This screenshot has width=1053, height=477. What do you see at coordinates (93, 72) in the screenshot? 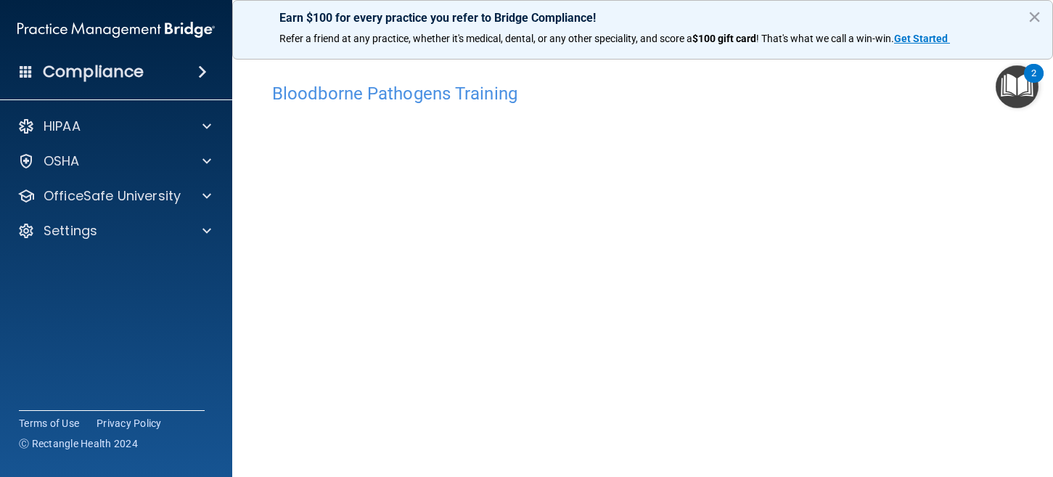
I see `h4: Compliance` at bounding box center [93, 72].